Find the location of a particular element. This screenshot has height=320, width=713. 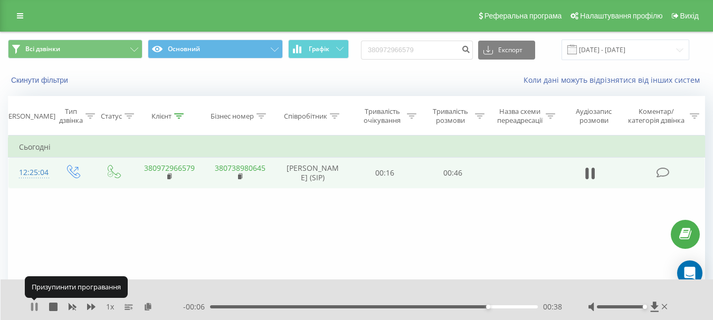

span: Вихід is located at coordinates (689, 16).